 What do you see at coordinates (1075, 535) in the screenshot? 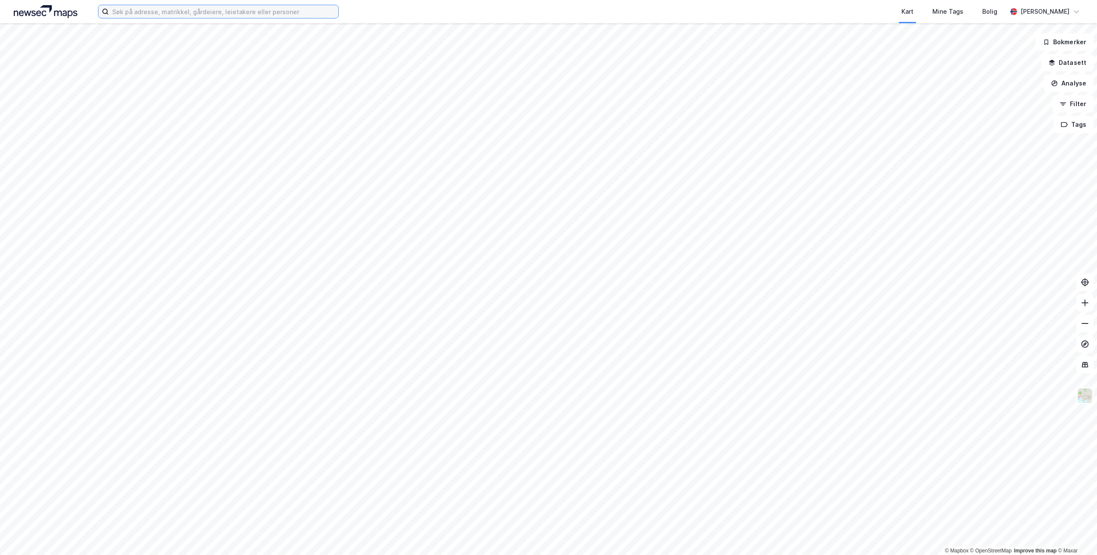
I see `div: Chat Widget` at bounding box center [1075, 535].